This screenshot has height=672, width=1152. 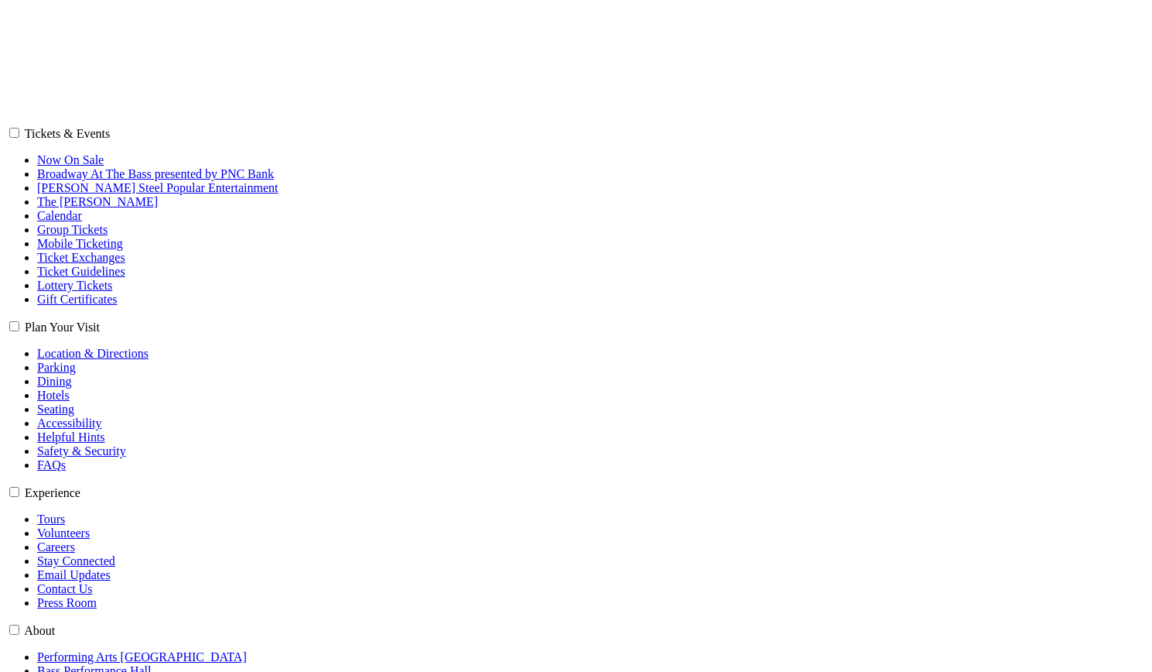 What do you see at coordinates (60, 215) in the screenshot?
I see `a: Calendar` at bounding box center [60, 215].